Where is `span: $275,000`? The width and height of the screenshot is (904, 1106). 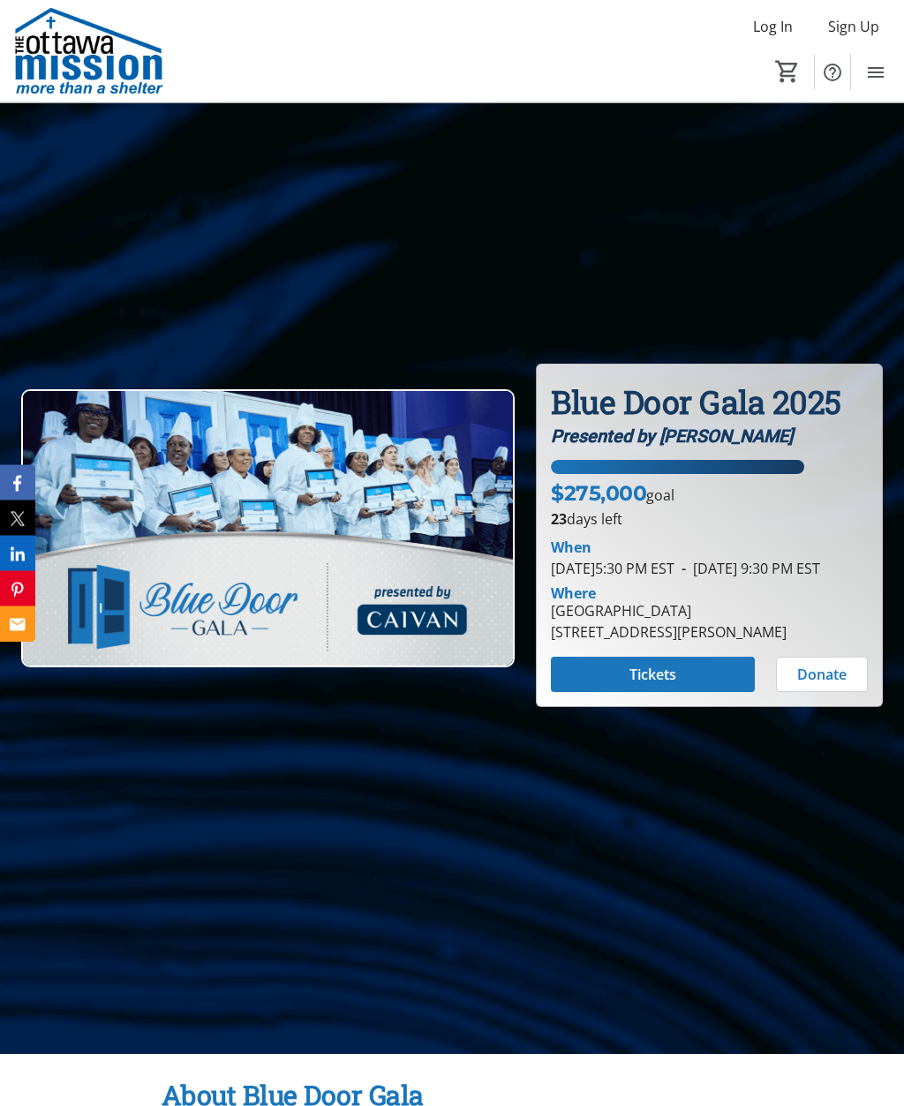 span: $275,000 is located at coordinates (599, 494).